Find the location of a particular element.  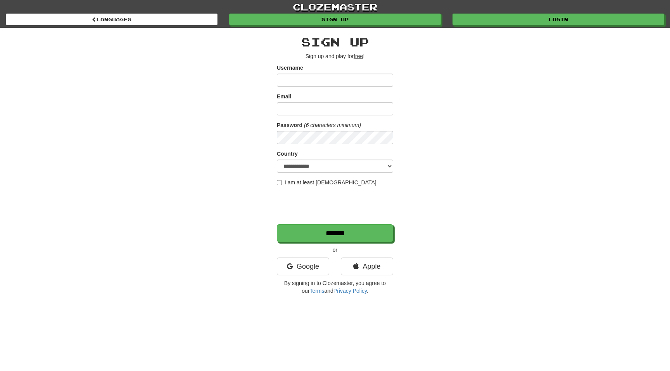

label: Email is located at coordinates (284, 96).